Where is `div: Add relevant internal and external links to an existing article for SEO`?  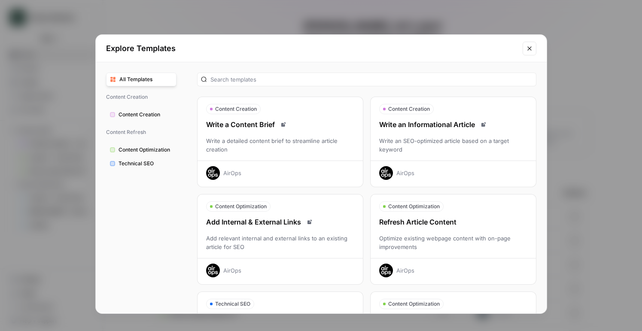
div: Add relevant internal and external links to an existing article for SEO is located at coordinates (280, 243).